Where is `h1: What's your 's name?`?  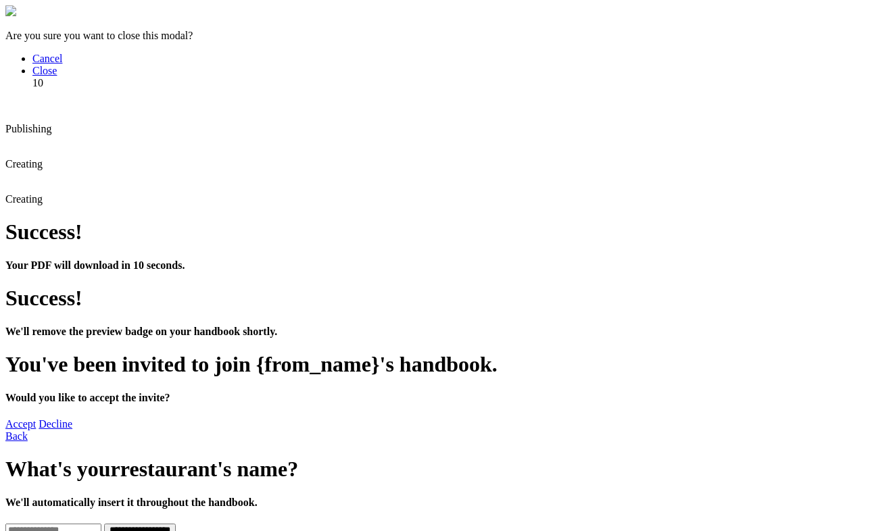
h1: What's your 's name? is located at coordinates (448, 469).